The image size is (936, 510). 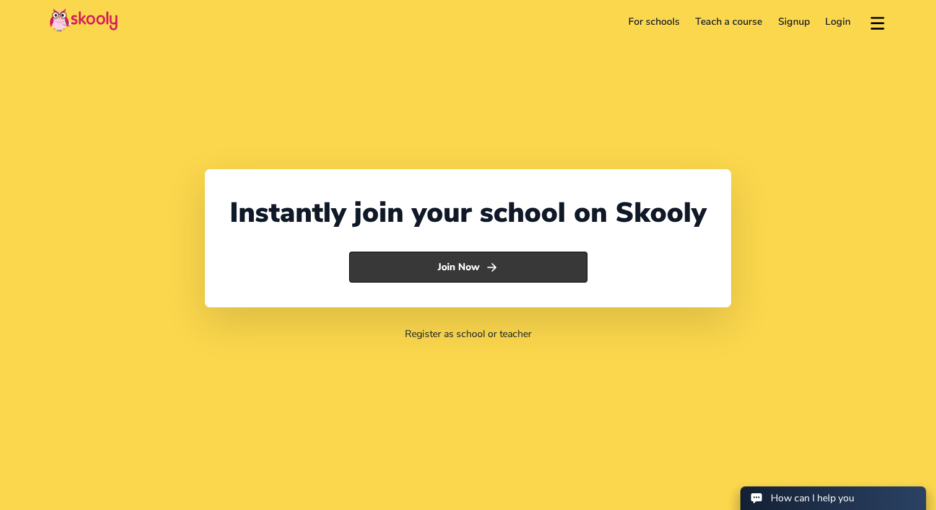 I want to click on a: Register as school or teacher, so click(x=468, y=334).